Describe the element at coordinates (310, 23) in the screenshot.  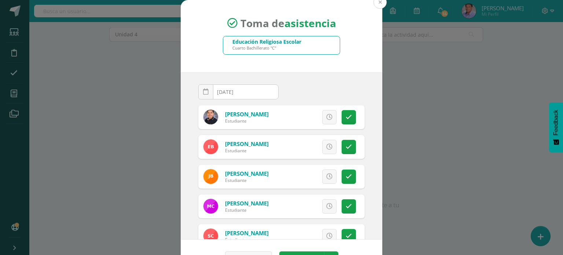
I see `strong: asistencia` at that location.